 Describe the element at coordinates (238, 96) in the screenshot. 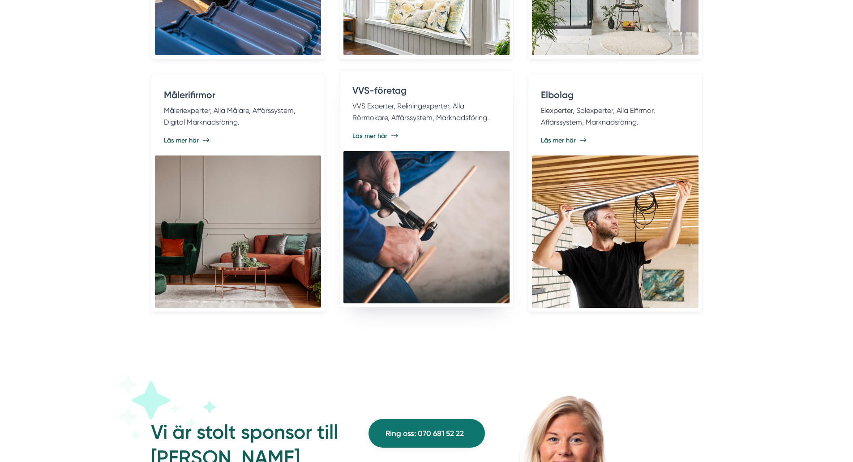

I see `h4: Målerifirmor` at that location.